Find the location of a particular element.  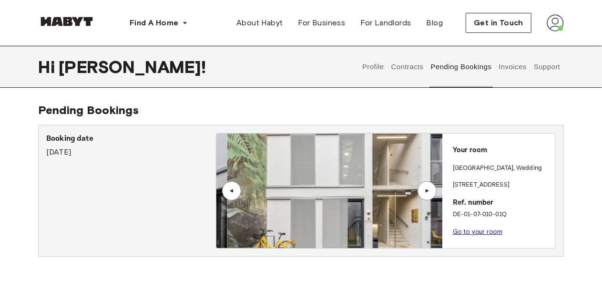

a: Blog is located at coordinates (435, 23).